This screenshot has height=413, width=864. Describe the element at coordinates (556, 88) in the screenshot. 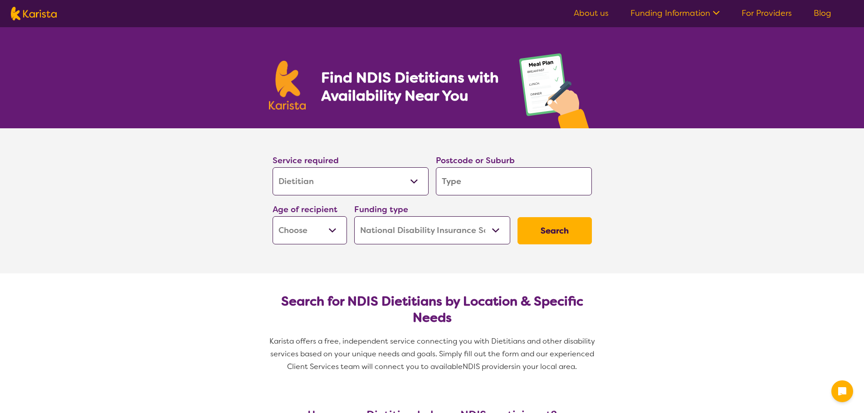

I see `img: dietitian` at that location.